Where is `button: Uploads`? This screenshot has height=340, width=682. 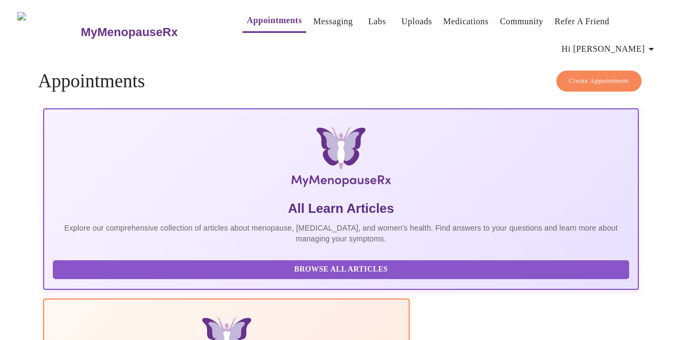 button: Uploads is located at coordinates (417, 22).